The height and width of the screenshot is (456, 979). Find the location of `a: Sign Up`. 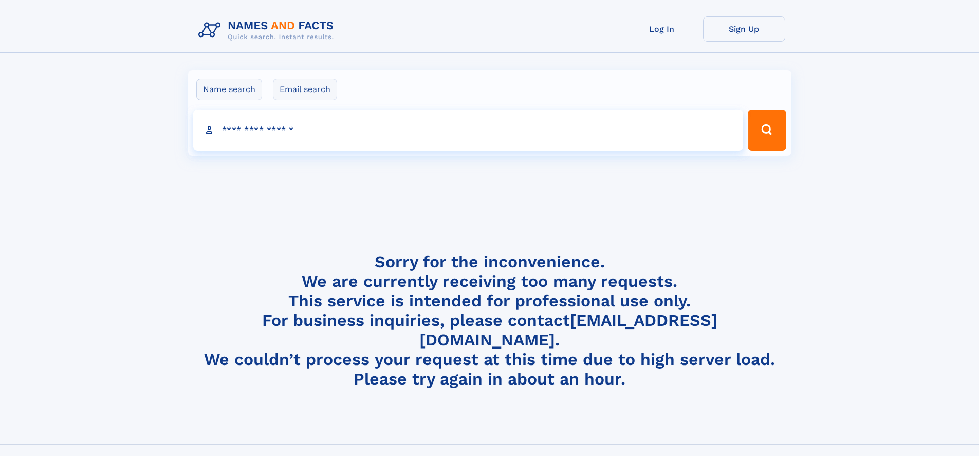

a: Sign Up is located at coordinates (745, 29).